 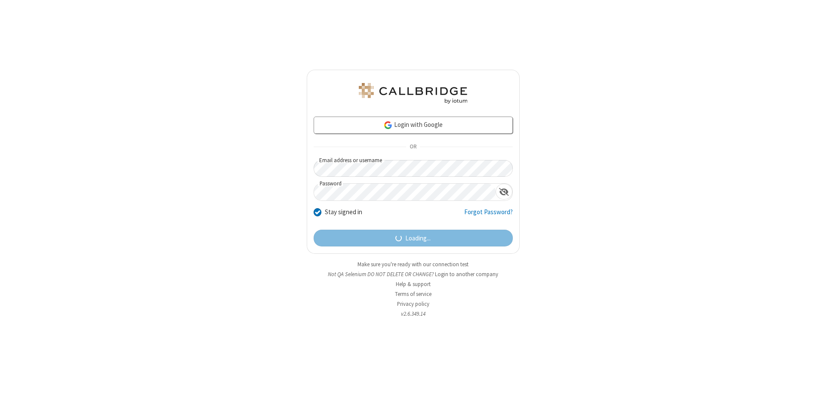 What do you see at coordinates (388, 125) in the screenshot?
I see `img: google-icon.png` at bounding box center [388, 125].